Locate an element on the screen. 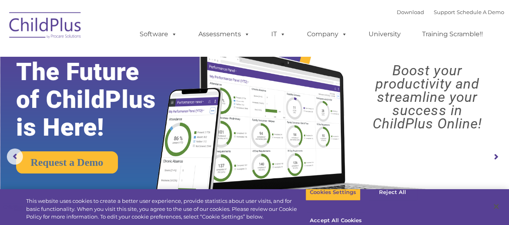  a: Request a Demo is located at coordinates (67, 162).